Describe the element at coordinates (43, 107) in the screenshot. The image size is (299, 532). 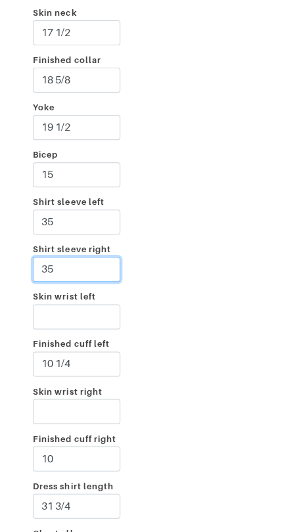
I see `label: Yoke` at that location.